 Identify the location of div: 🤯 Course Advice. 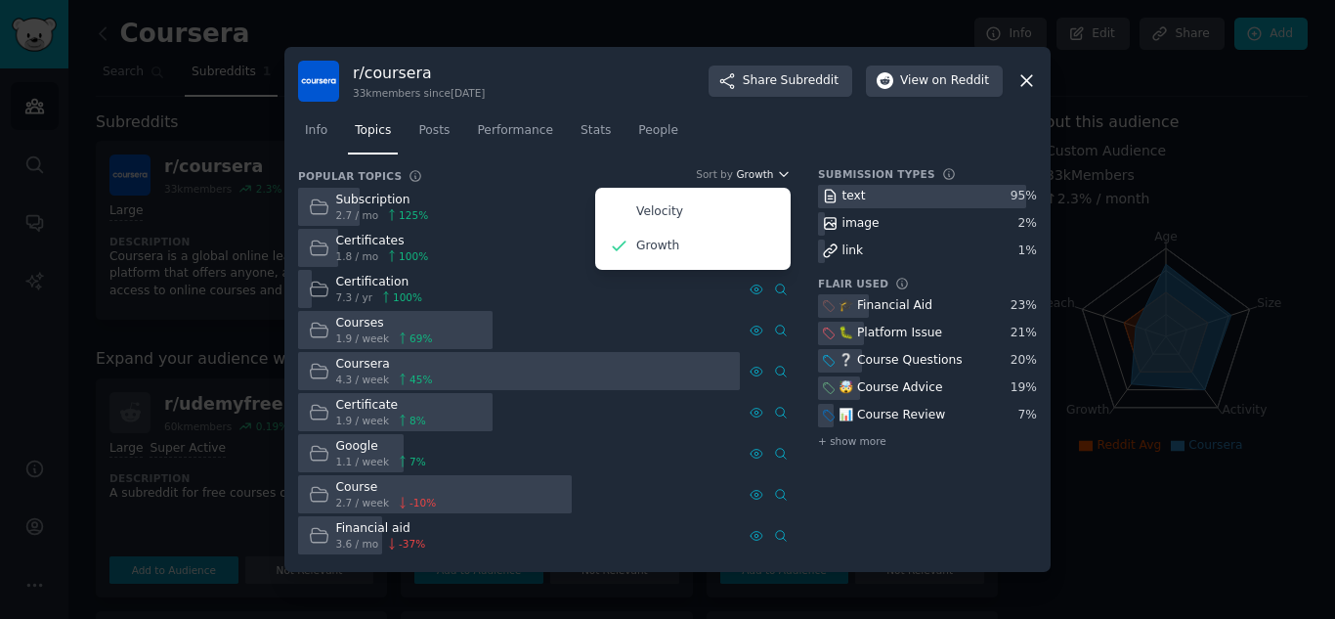
(890, 388).